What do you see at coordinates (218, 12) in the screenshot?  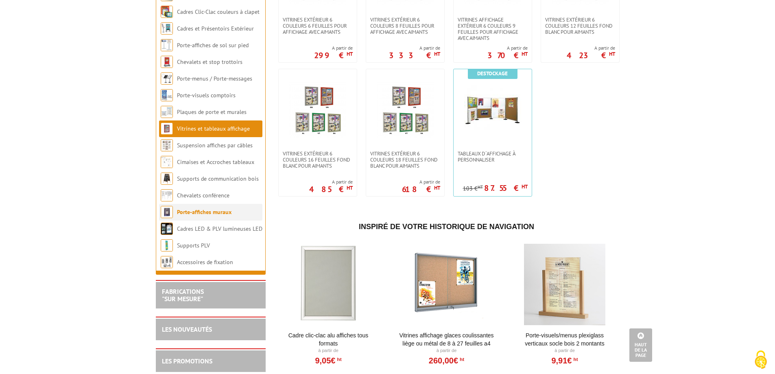 I see `a: Cadres Clic-Clac couleurs à clapet` at bounding box center [218, 12].